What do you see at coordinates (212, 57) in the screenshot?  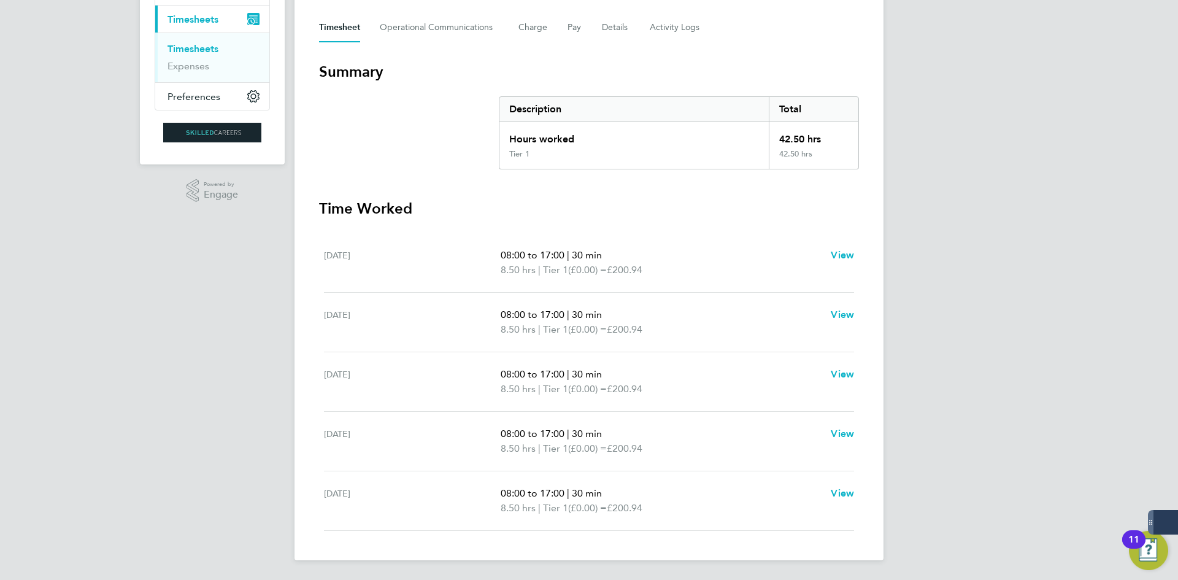 I see `div: Timesheets` at bounding box center [212, 57].